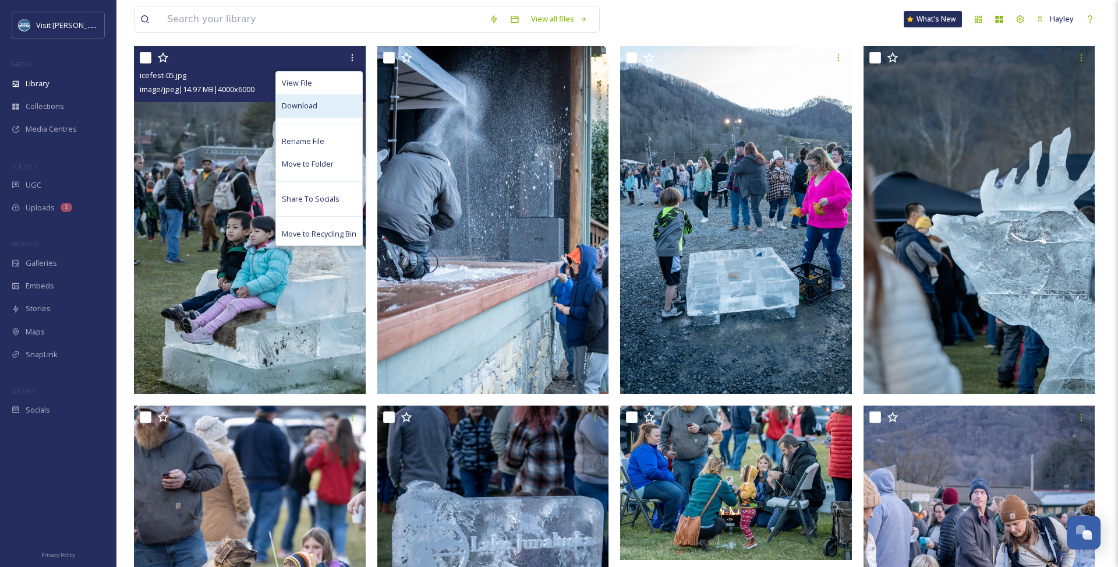 The width and height of the screenshot is (1118, 567). Describe the element at coordinates (197, 89) in the screenshot. I see `span: image/jpeg | 14.97 MB | 4000 x 6000` at that location.